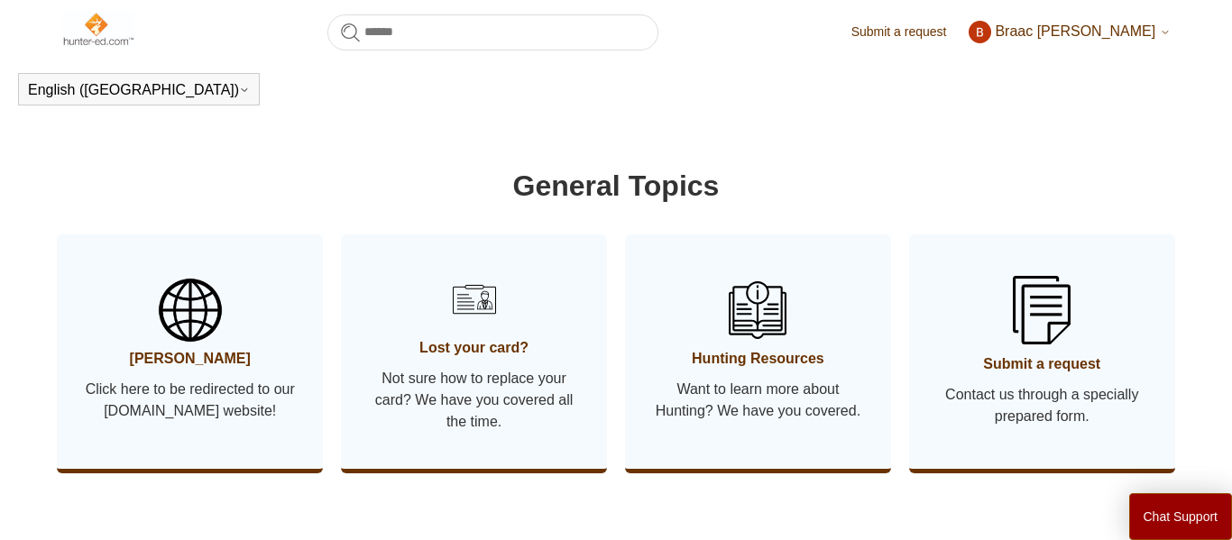  What do you see at coordinates (190, 310) in the screenshot?
I see `img: 01HZPCYSBW5AHTQ31RY2D2VRJS` at bounding box center [190, 310].